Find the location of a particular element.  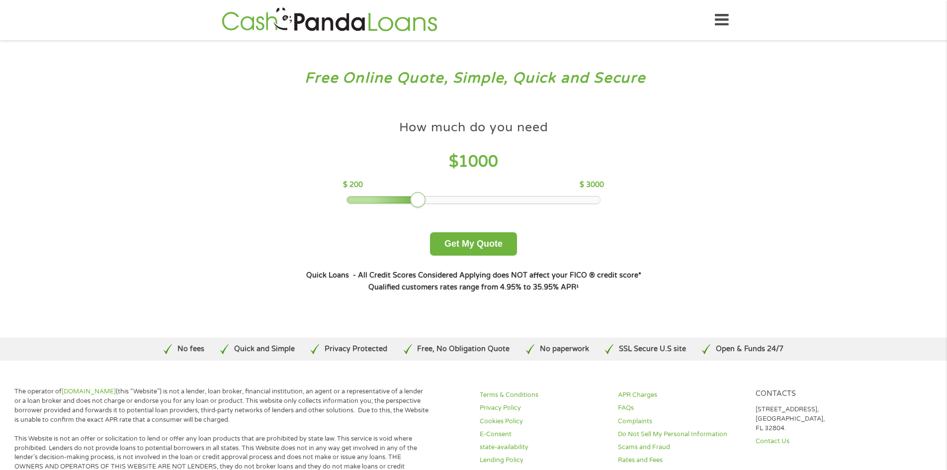

p: No fees is located at coordinates (191, 349).